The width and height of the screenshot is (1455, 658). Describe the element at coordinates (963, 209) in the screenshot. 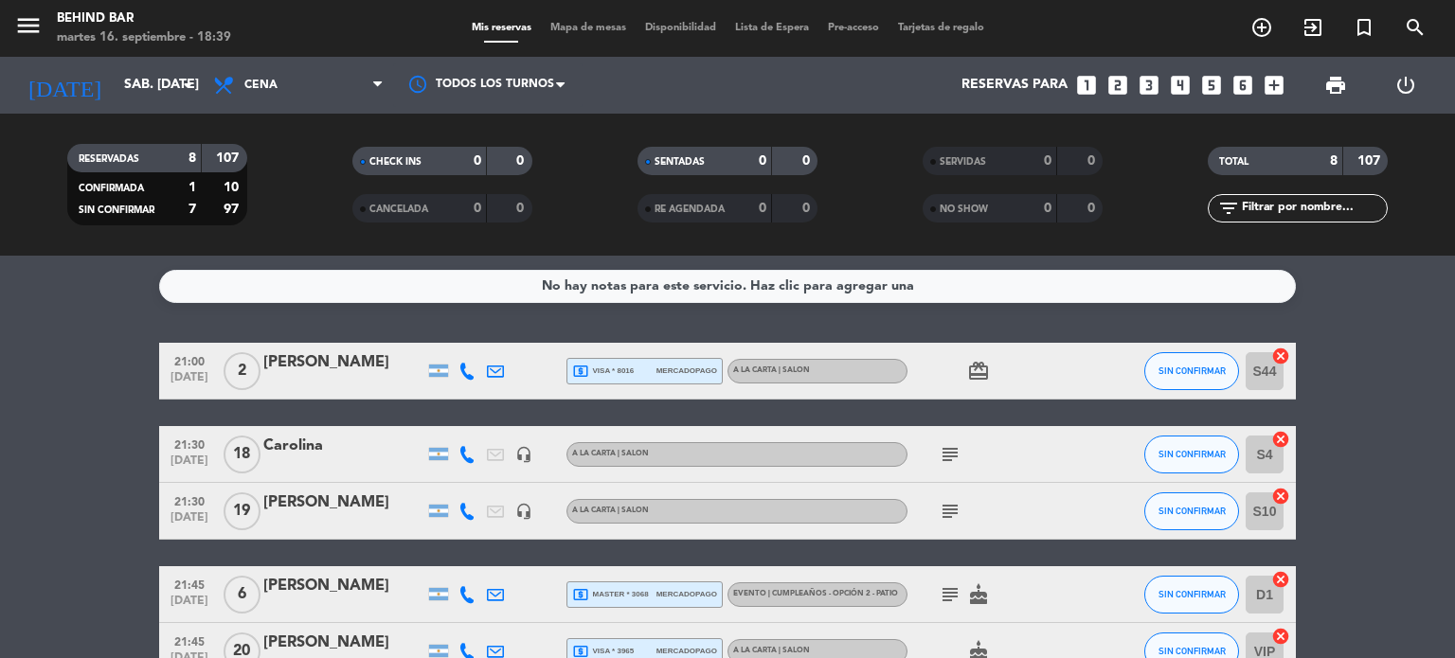

I see `span: NO SHOW` at that location.